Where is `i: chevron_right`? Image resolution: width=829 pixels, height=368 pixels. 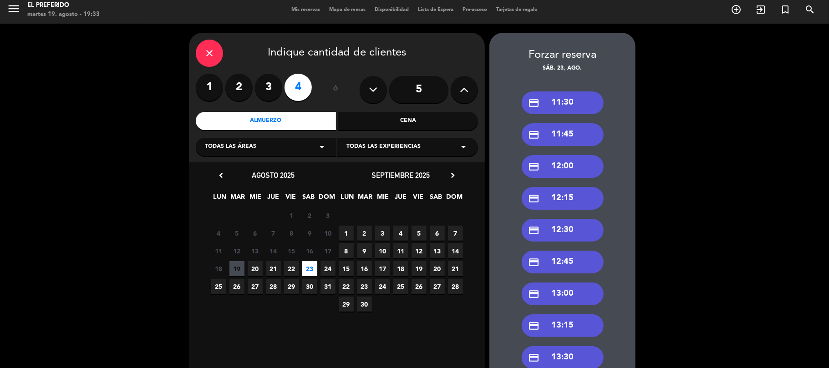
i: chevron_right is located at coordinates (453, 175).